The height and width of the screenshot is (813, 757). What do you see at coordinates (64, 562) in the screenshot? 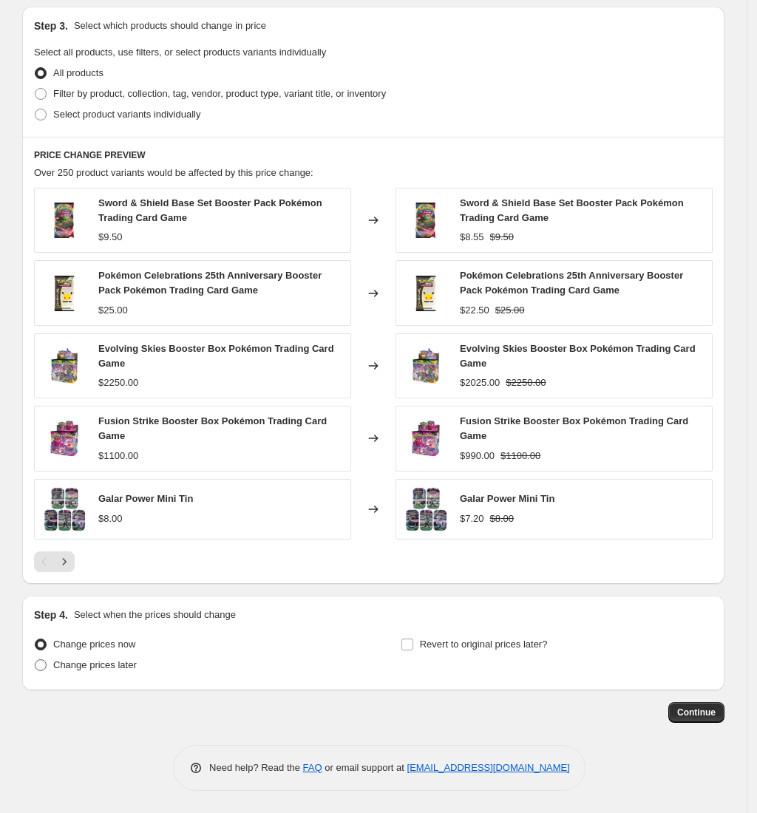
I see `button: Next` at bounding box center [64, 562].